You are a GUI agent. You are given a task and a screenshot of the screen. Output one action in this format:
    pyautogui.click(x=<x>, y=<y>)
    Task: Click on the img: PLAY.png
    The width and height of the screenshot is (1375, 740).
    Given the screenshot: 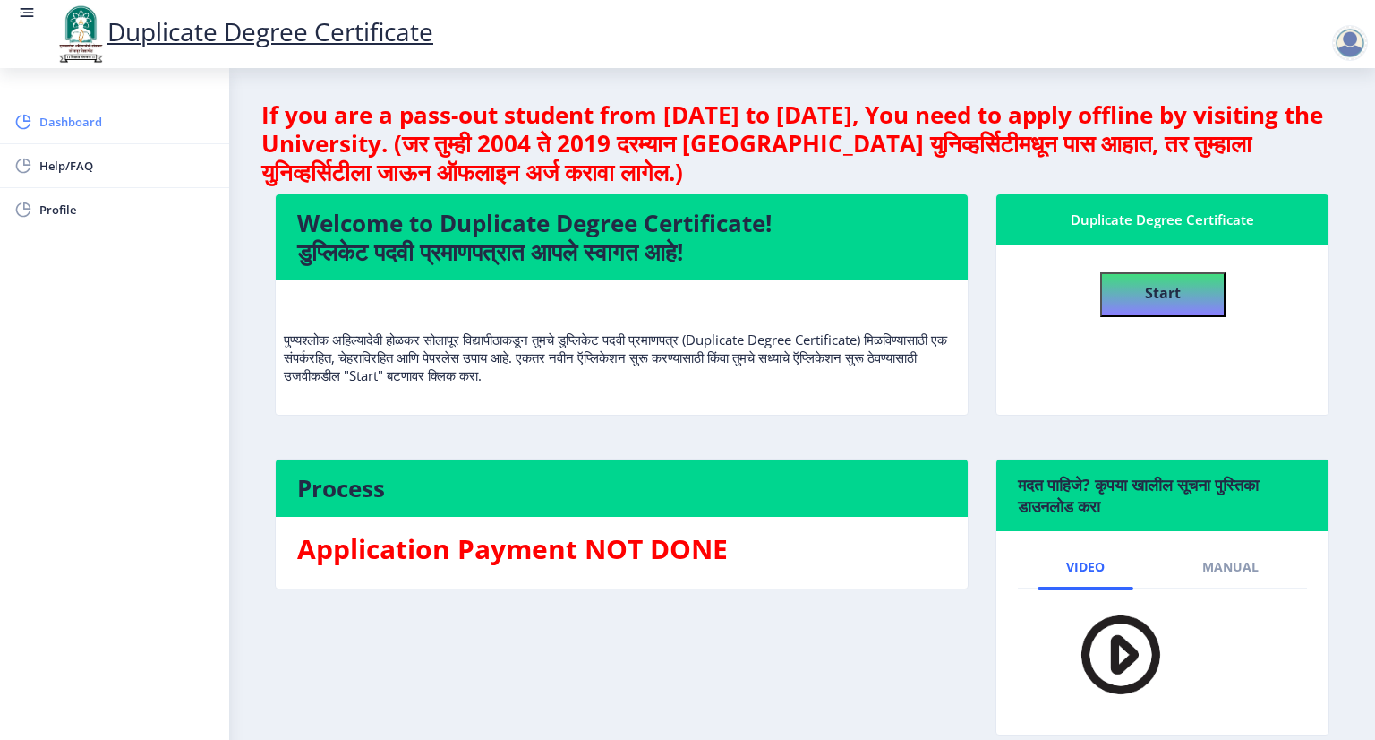 What is the action you would take?
    pyautogui.click(x=1109, y=654)
    